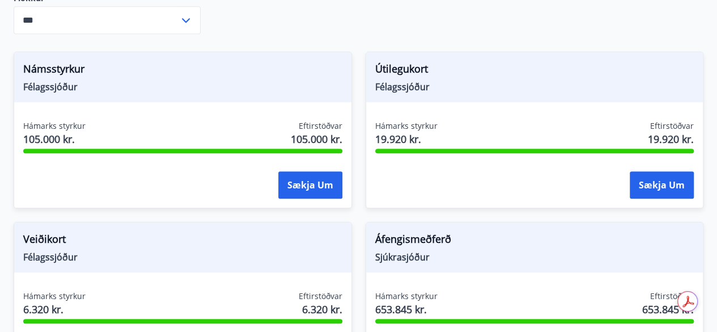 This screenshot has width=717, height=332. I want to click on span: Sjúkrasjóður, so click(535, 257).